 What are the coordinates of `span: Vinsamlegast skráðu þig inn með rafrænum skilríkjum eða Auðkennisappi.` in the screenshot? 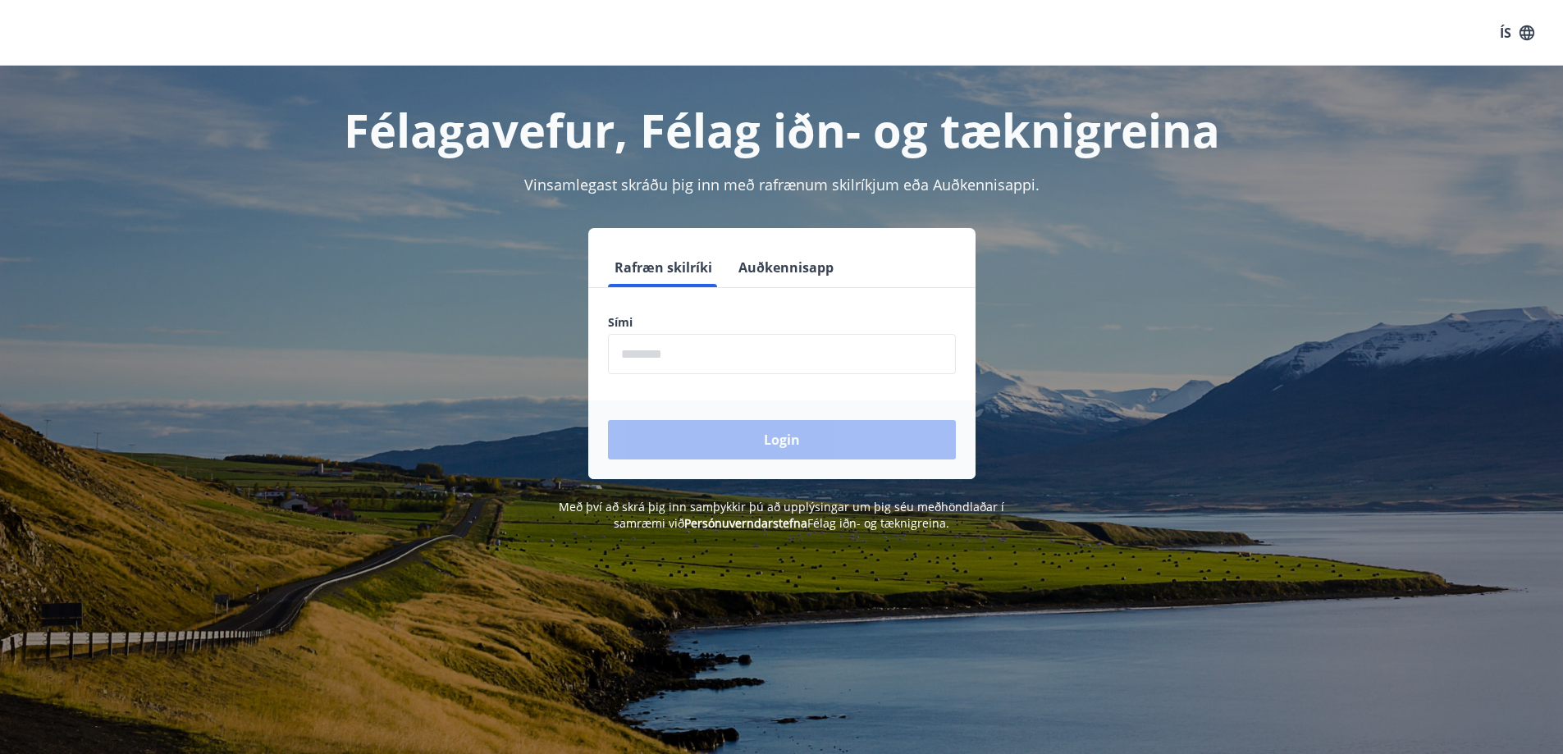 It's located at (782, 185).